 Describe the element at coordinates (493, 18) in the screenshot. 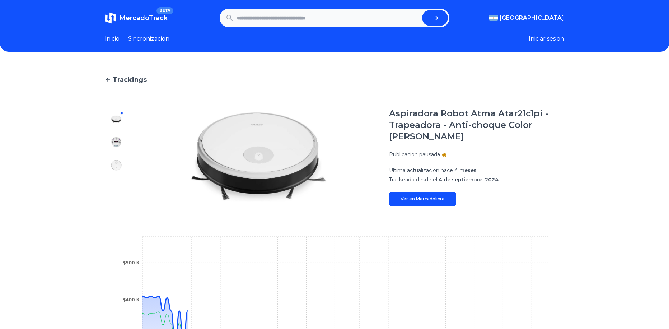

I see `img: Argentina` at that location.